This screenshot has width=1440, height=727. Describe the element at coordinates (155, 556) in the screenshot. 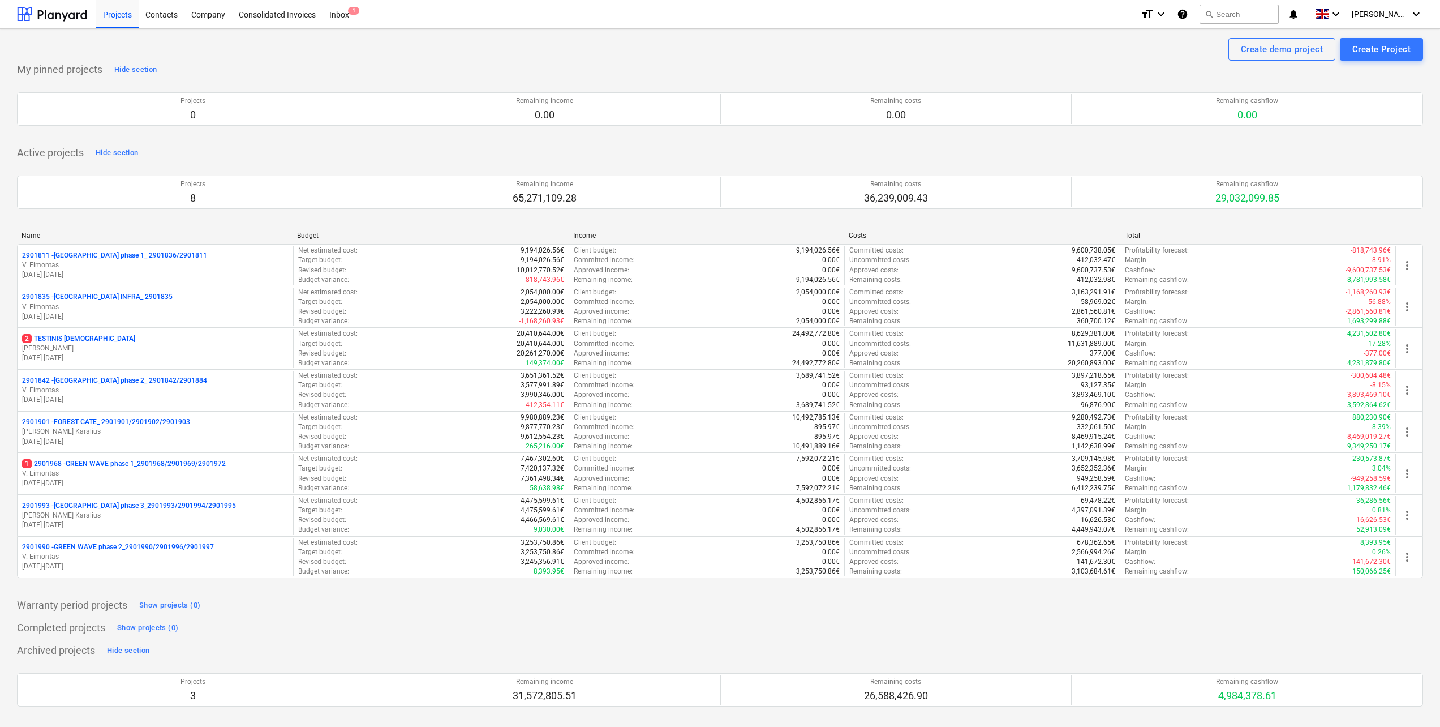

I see `p: V. Eimontas` at that location.